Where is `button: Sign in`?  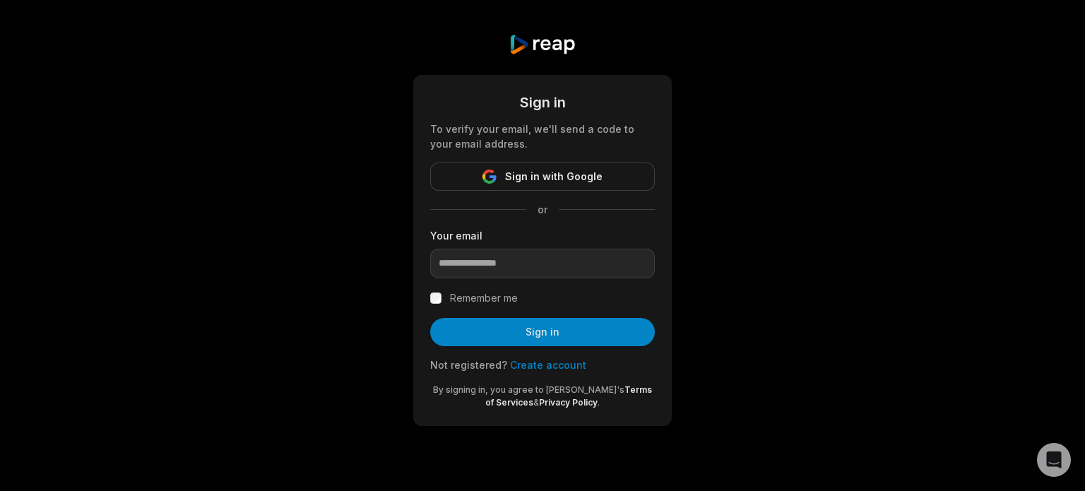 button: Sign in is located at coordinates (542, 332).